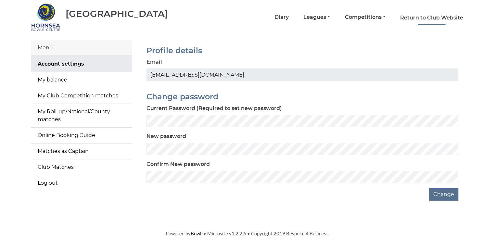 The width and height of the screenshot is (494, 237). Describe the element at coordinates (81, 96) in the screenshot. I see `a: My Club Competition matches` at that location.